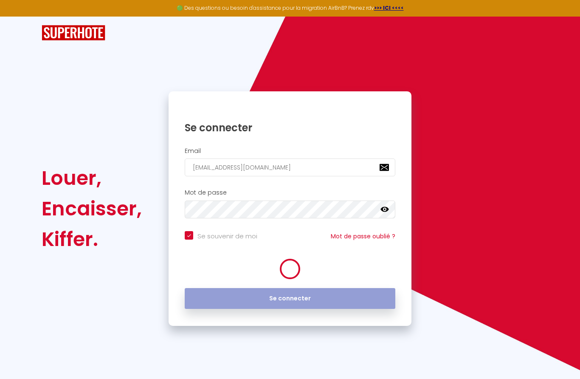 This screenshot has width=580, height=379. Describe the element at coordinates (290, 192) in the screenshot. I see `h2: Mot de passe` at that location.